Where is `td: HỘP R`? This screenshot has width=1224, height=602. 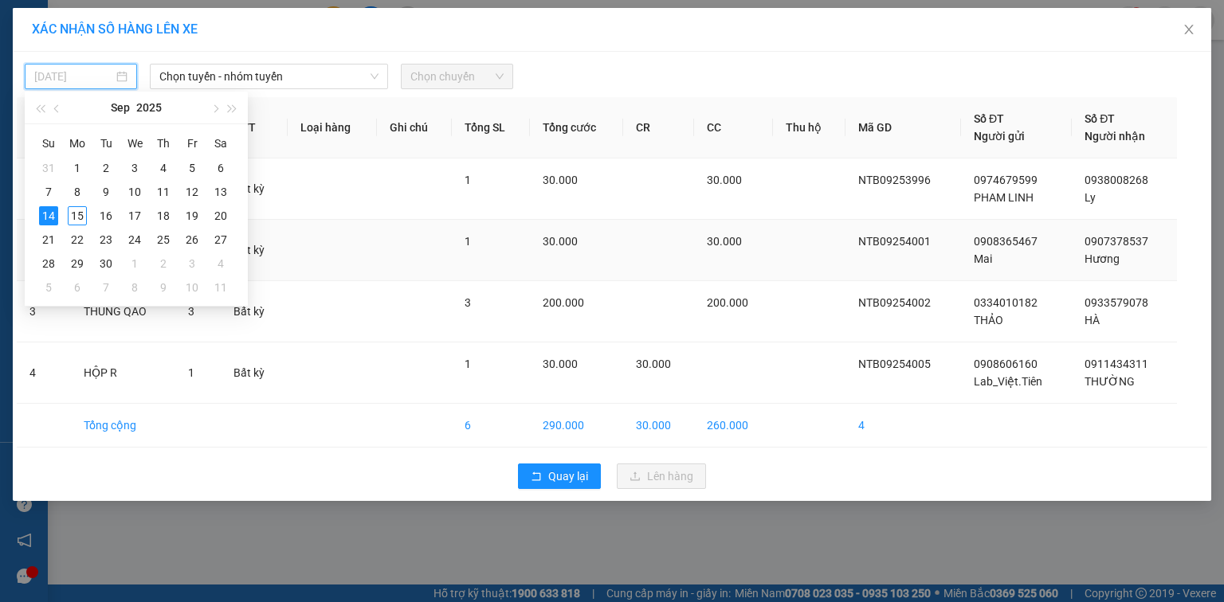
td: HỘP R is located at coordinates (123, 373).